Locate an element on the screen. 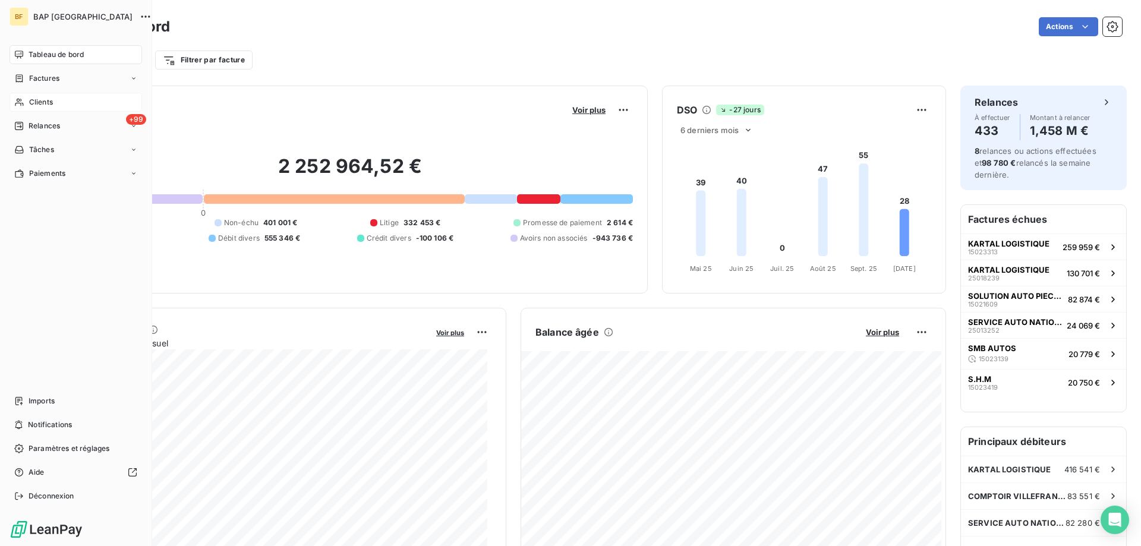 The height and width of the screenshot is (546, 1141). button: KARTAL LOGISTIQUE25018239130 701 € is located at coordinates (1043, 273).